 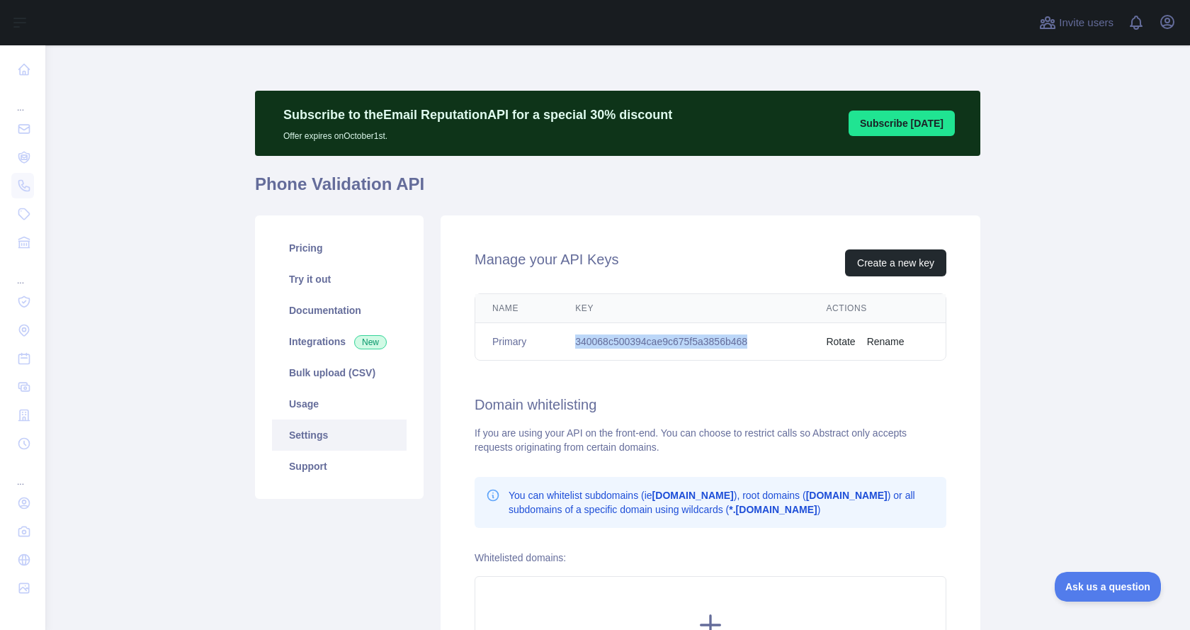 I want to click on span: New, so click(x=371, y=342).